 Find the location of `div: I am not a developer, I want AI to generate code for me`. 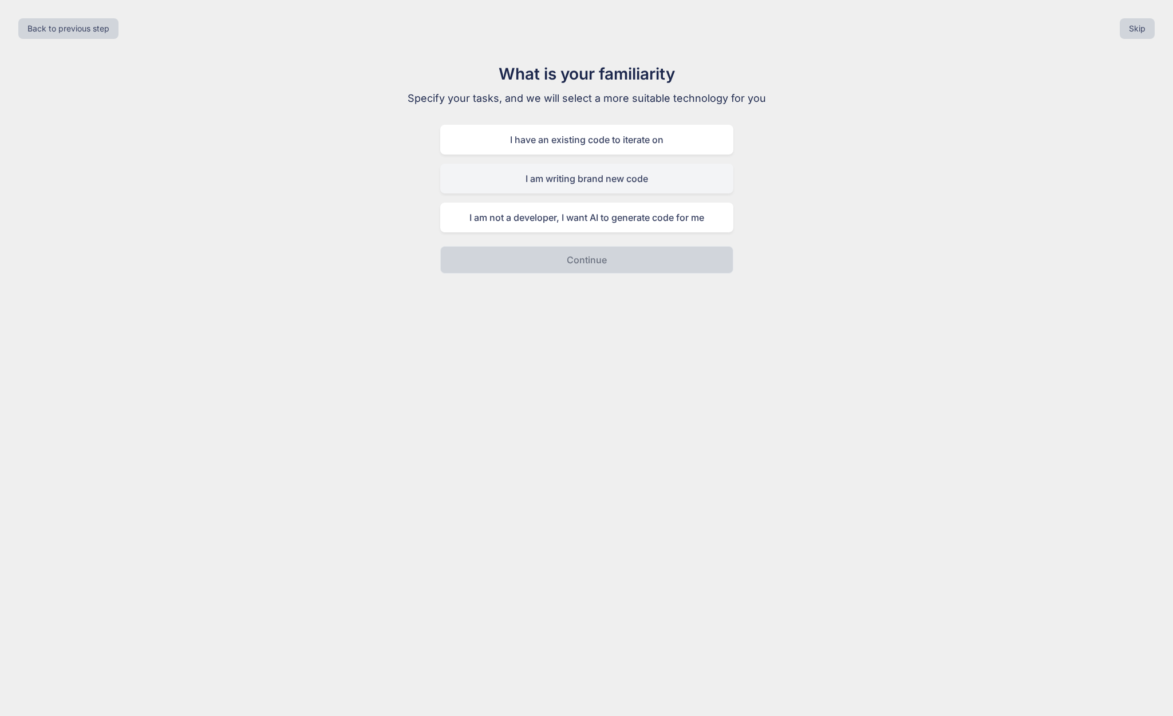

div: I am not a developer, I want AI to generate code for me is located at coordinates (587, 218).